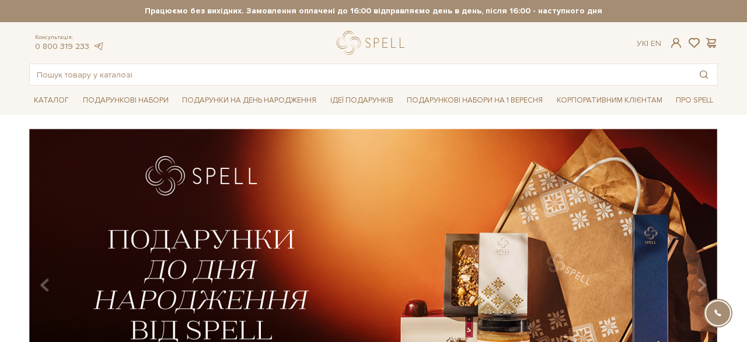  I want to click on a: Подарункові набори, so click(125, 100).